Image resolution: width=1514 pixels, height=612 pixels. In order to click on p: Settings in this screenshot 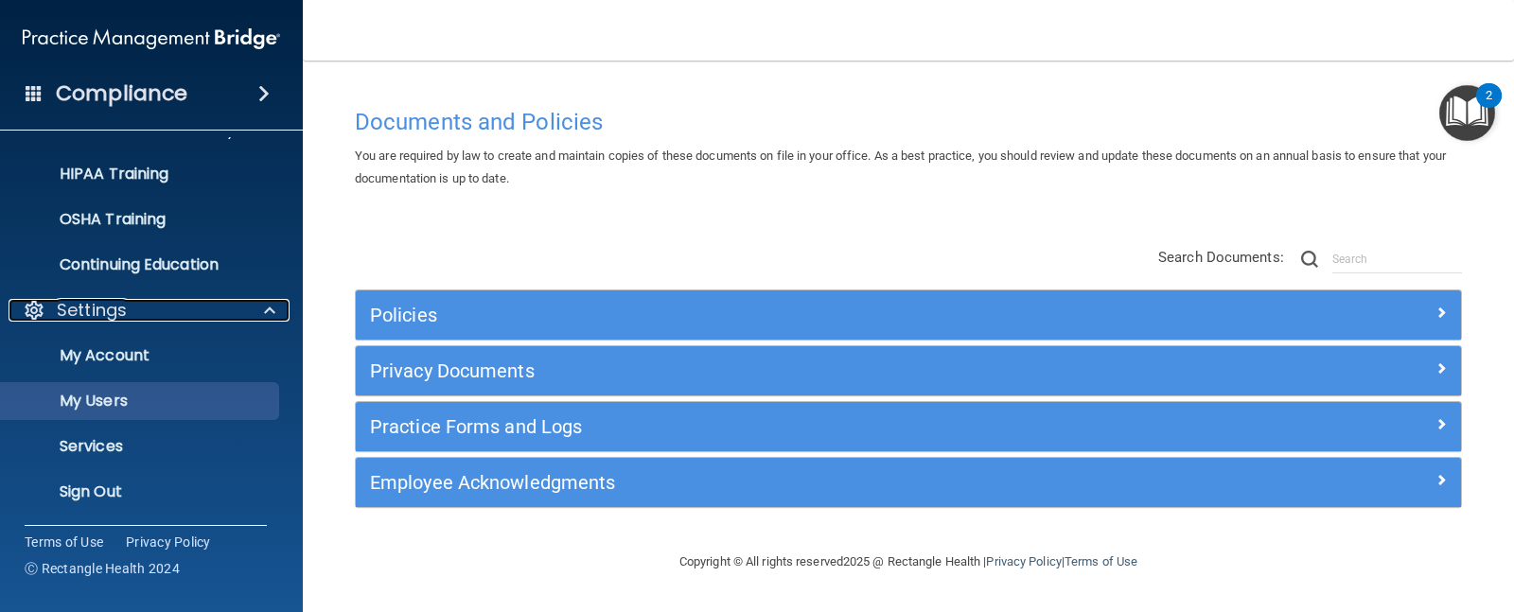, I will do `click(92, 310)`.